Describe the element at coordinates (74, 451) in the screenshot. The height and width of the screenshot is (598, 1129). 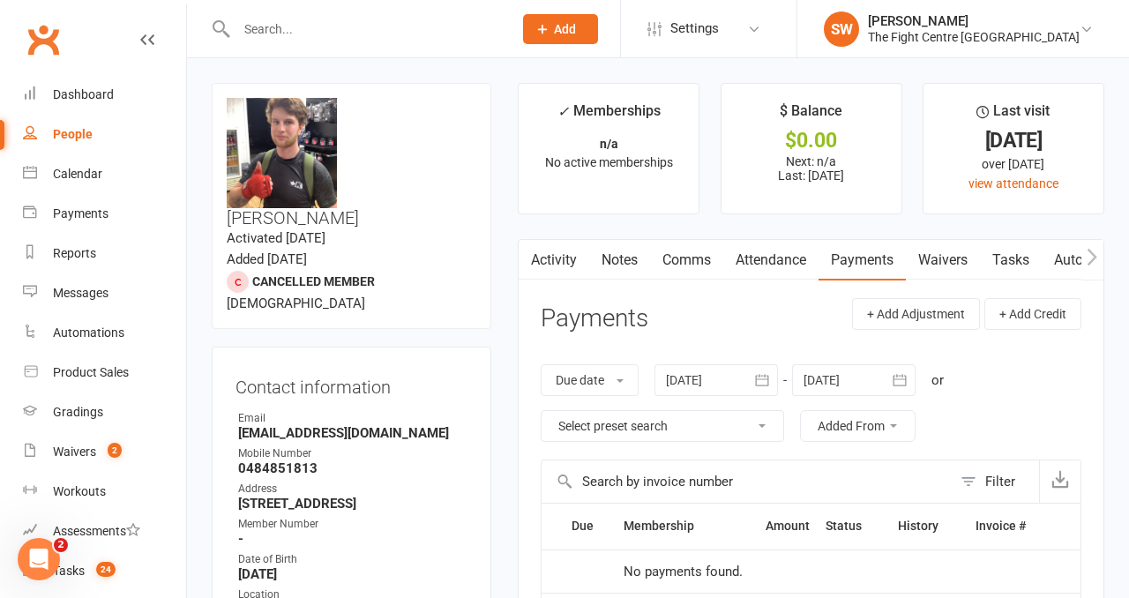
I see `div: Waivers` at that location.